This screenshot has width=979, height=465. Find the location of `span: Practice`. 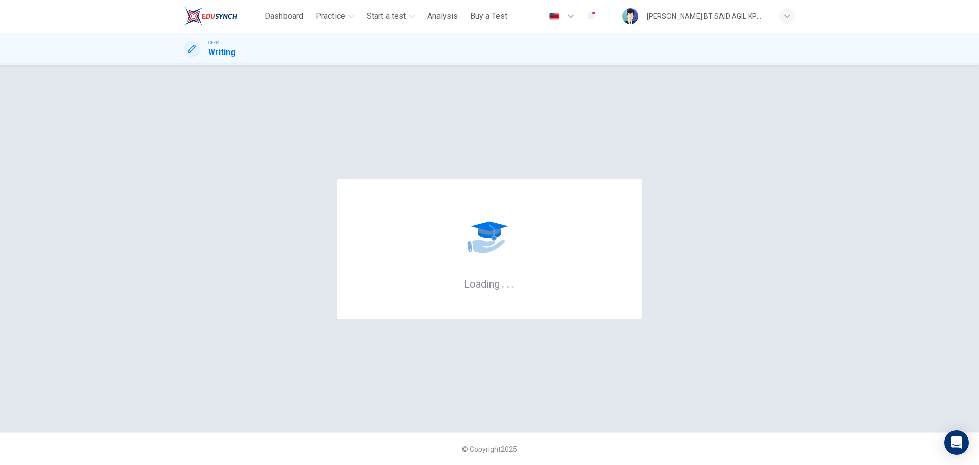

span: Practice is located at coordinates (330, 16).